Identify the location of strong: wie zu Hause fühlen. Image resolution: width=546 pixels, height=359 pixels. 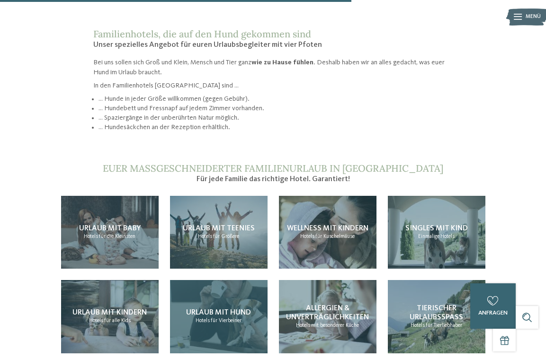
(282, 62).